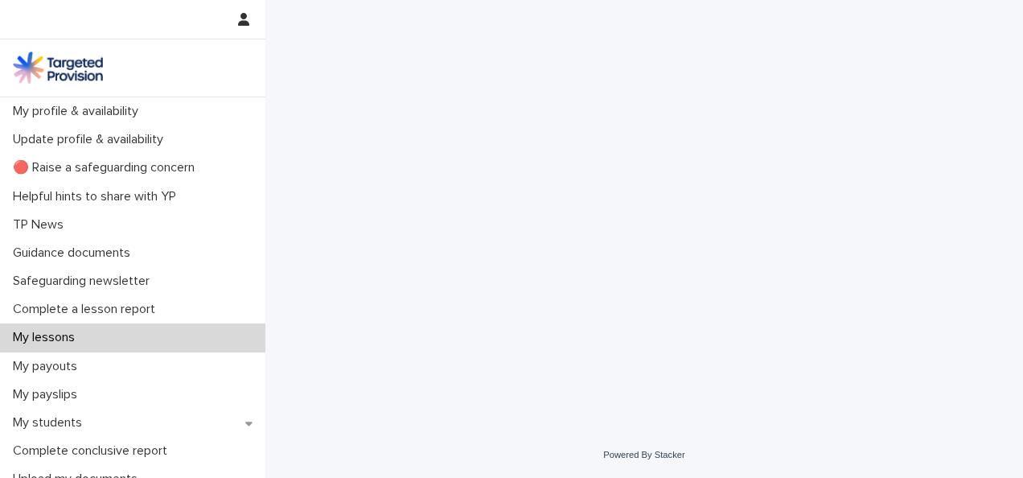 This screenshot has width=1023, height=478. Describe the element at coordinates (41, 224) in the screenshot. I see `p: TP News` at that location.